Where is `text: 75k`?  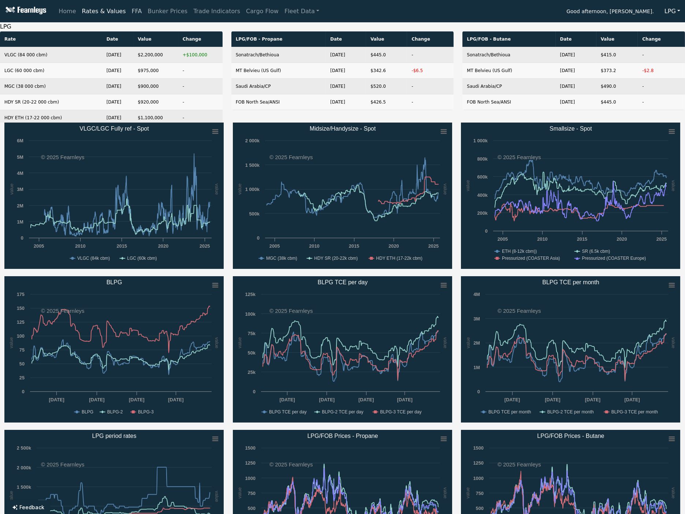 text: 75k is located at coordinates (252, 334).